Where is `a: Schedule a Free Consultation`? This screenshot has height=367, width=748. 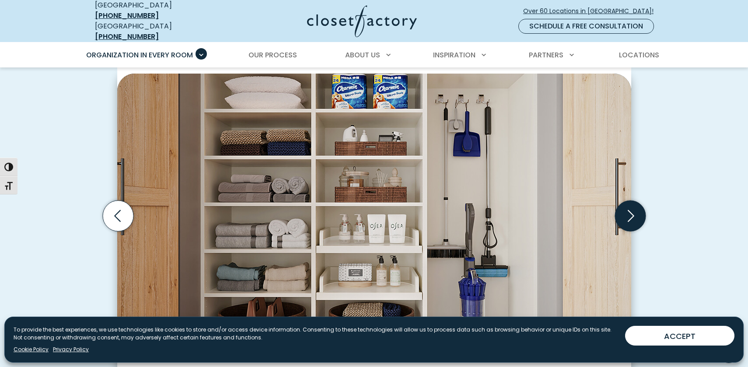 a: Schedule a Free Consultation is located at coordinates (586, 26).